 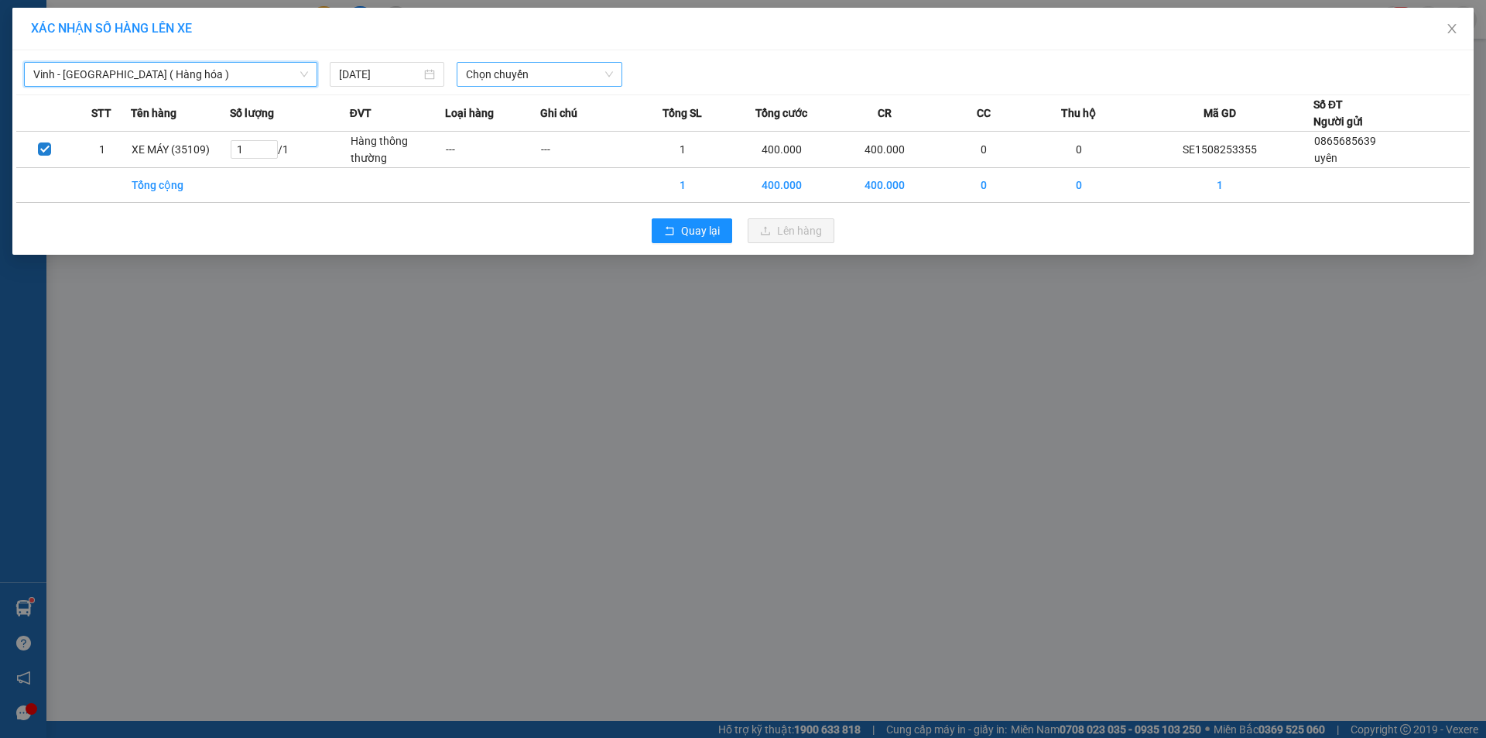 I want to click on span: Chọn chuyến, so click(x=540, y=74).